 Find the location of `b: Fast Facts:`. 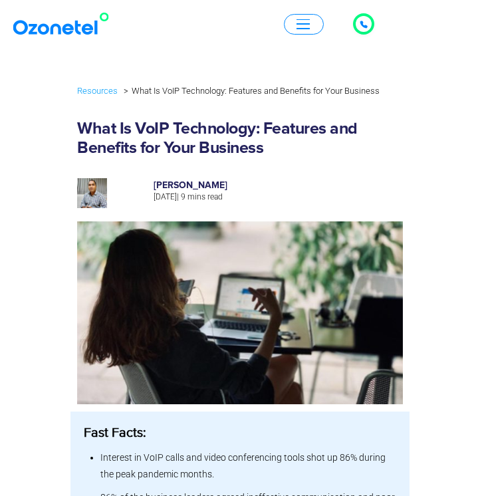

b: Fast Facts: is located at coordinates (115, 433).